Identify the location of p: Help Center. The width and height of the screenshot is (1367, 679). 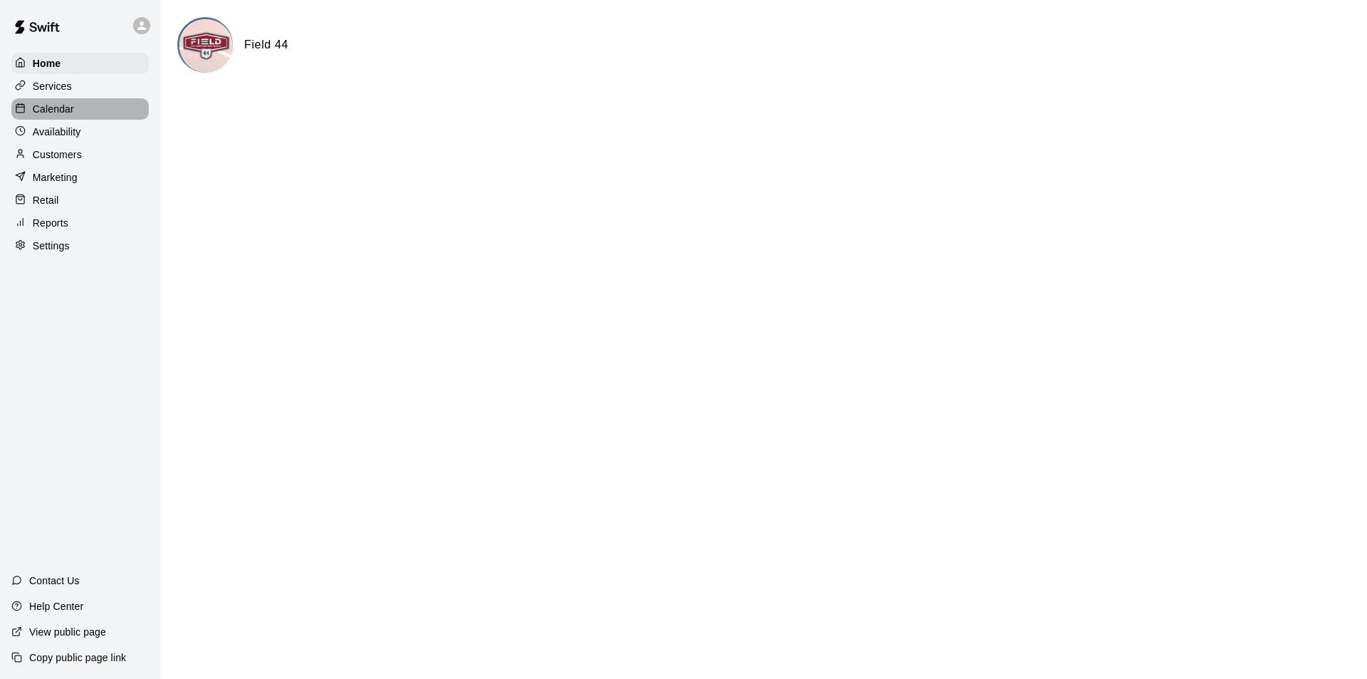
(56, 606).